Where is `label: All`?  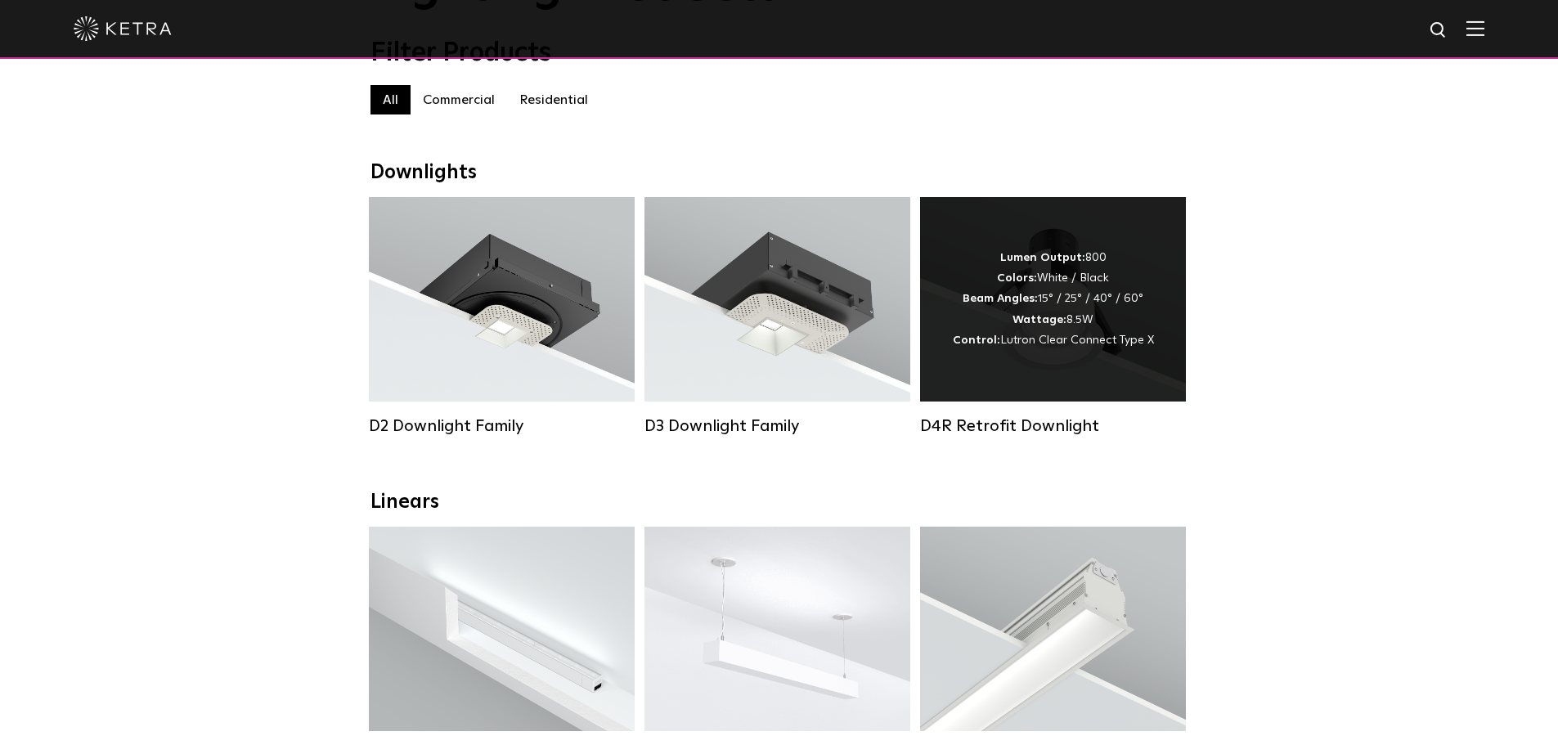 label: All is located at coordinates (390, 100).